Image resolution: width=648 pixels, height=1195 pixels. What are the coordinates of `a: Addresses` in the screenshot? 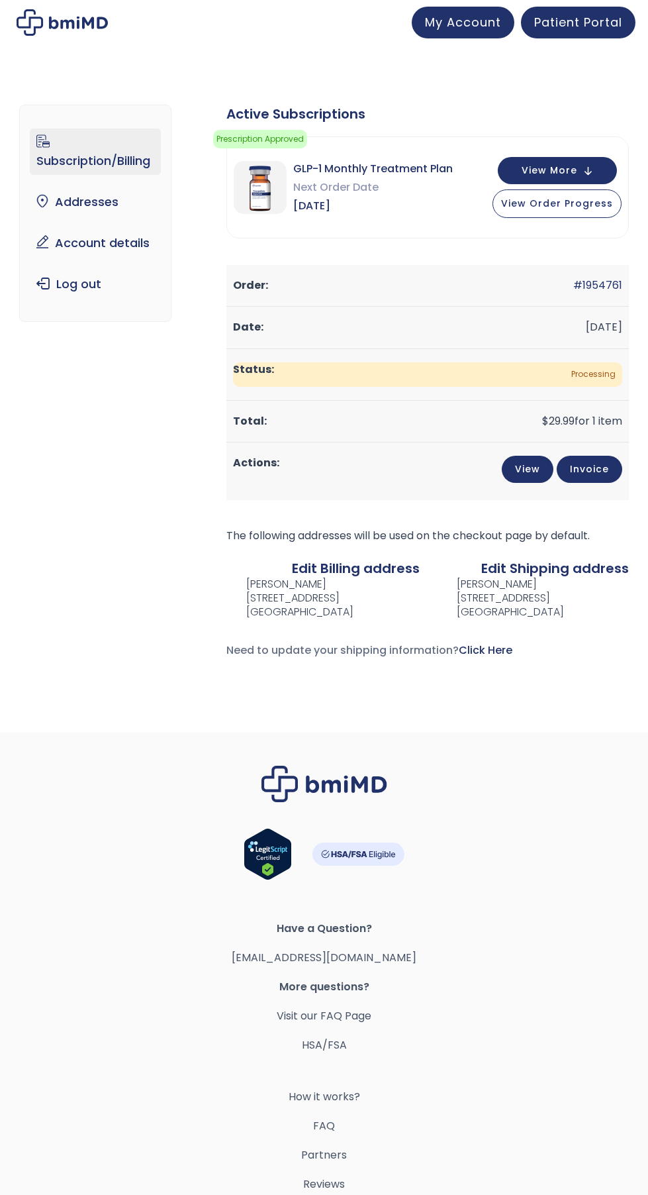 It's located at (95, 202).